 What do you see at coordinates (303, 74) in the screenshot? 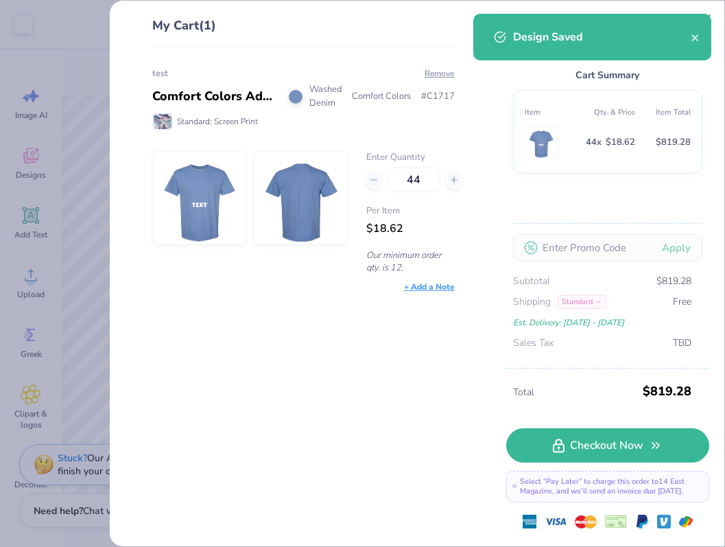
I see `div: test` at bounding box center [303, 74].